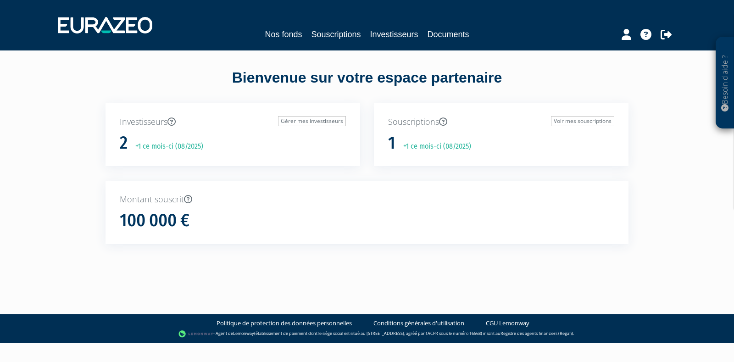  What do you see at coordinates (537, 333) in the screenshot?
I see `a: Registre des agents financiers (Regafi)` at bounding box center [537, 333].